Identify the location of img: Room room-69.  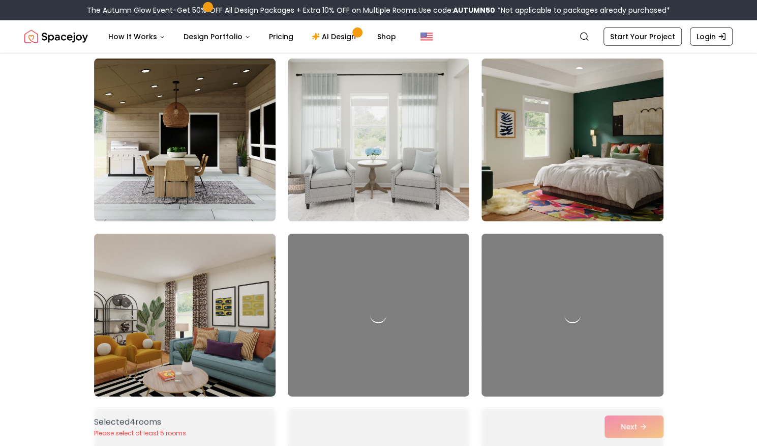
(572, 140).